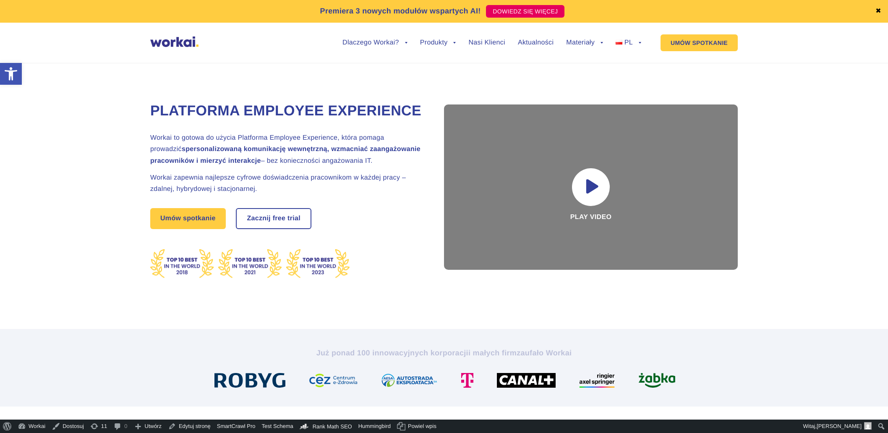 The image size is (888, 433). I want to click on a: Aktualności, so click(536, 43).